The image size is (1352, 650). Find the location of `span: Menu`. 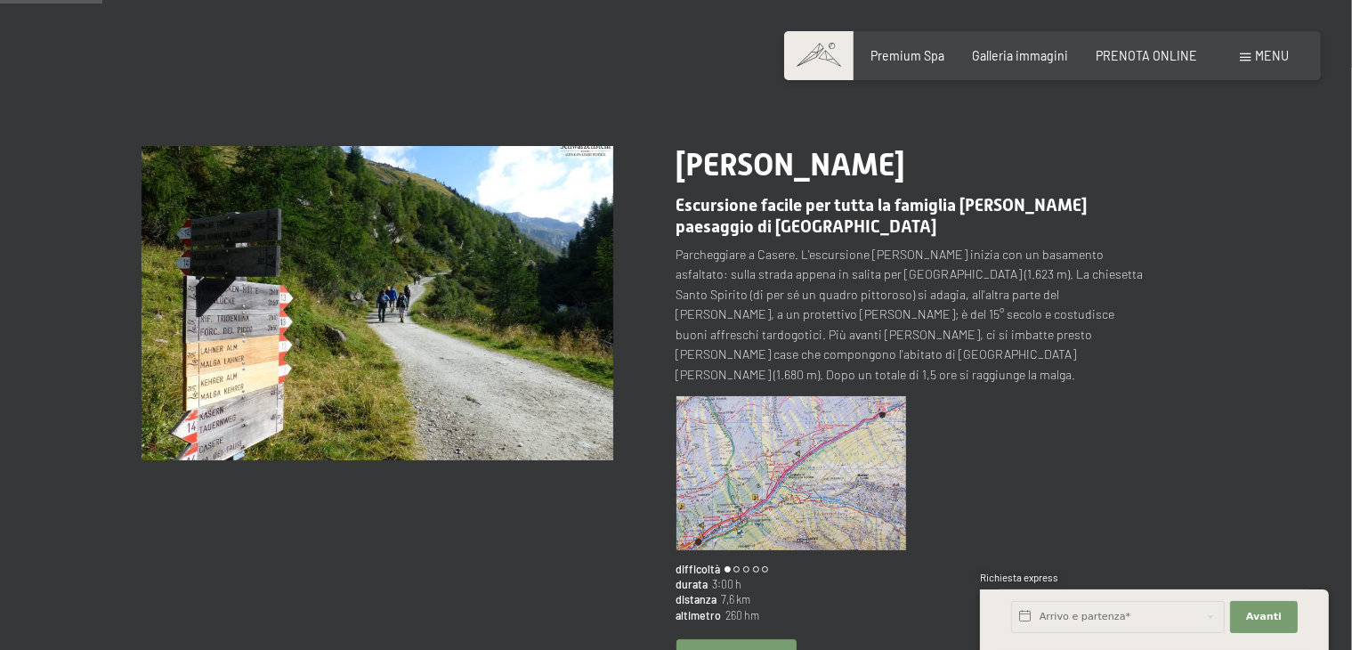

span: Menu is located at coordinates (1273, 55).